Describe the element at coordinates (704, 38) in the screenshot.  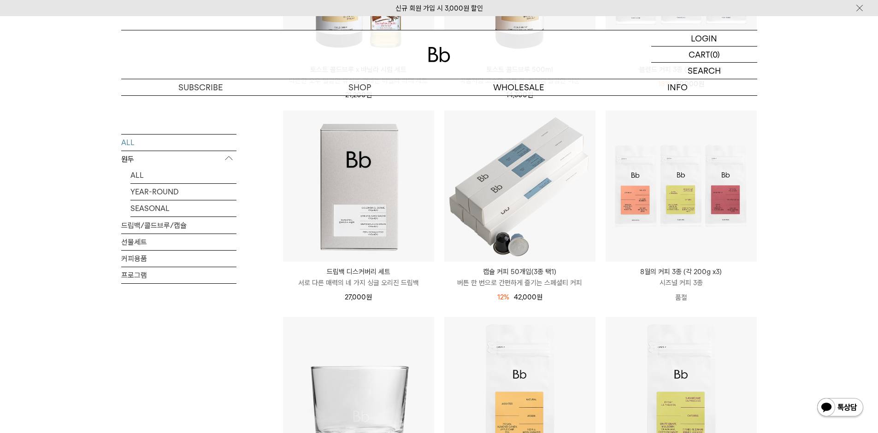
I see `p: LOGIN` at that location.